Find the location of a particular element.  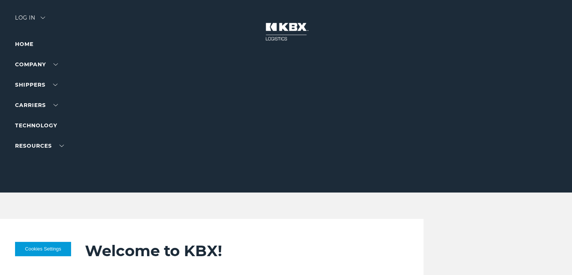

div: Log in is located at coordinates (30, 20).